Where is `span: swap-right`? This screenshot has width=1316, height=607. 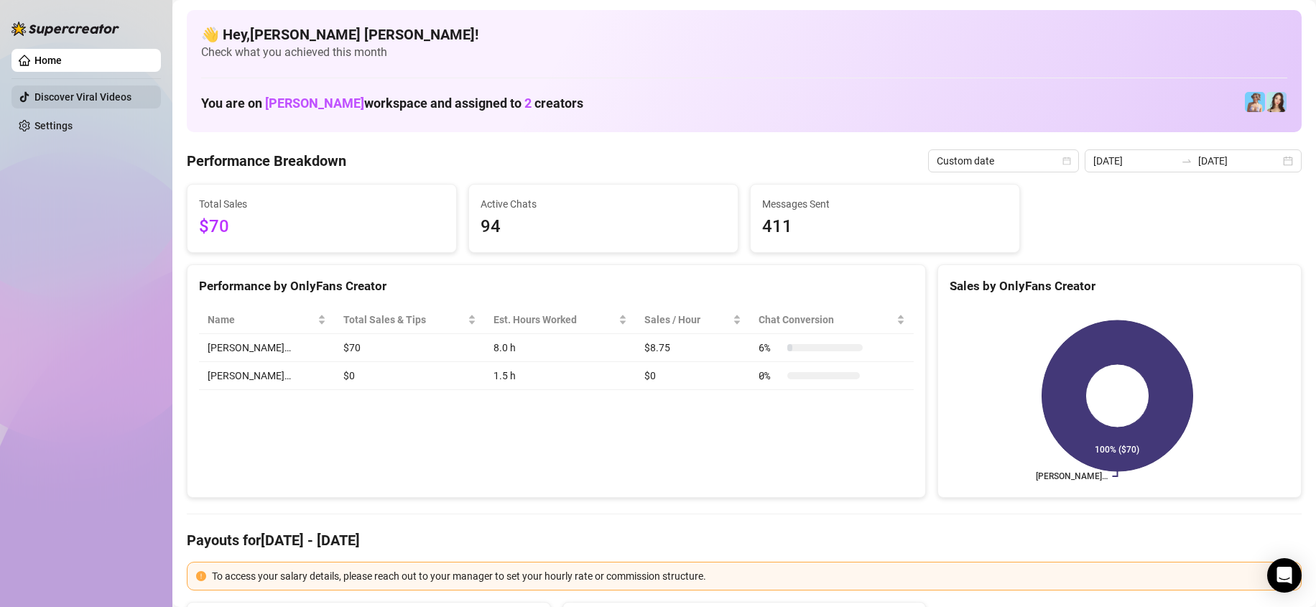
span: swap-right is located at coordinates (1186, 161).